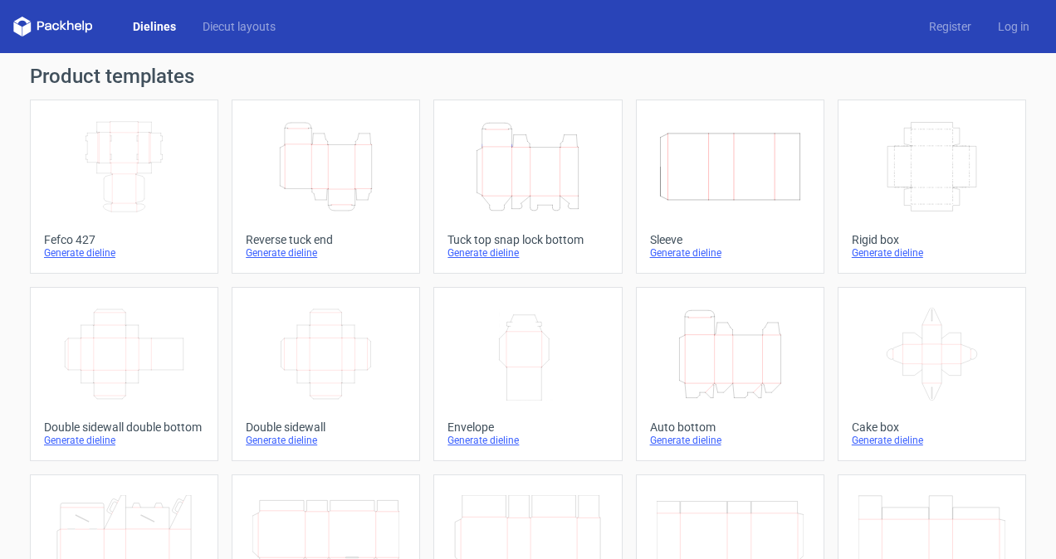  What do you see at coordinates (124, 187) in the screenshot?
I see `a: Fefco 427Generate dieline` at bounding box center [124, 187].